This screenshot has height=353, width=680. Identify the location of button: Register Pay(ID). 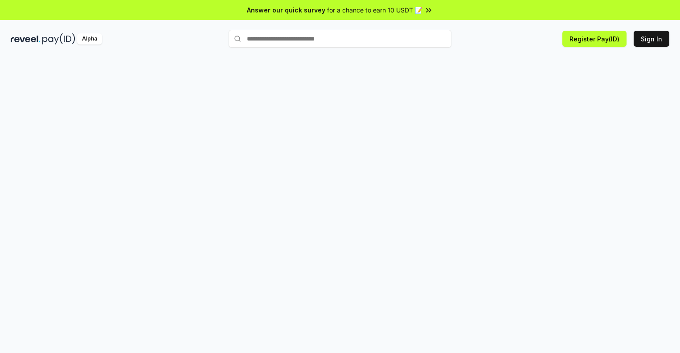
(594, 39).